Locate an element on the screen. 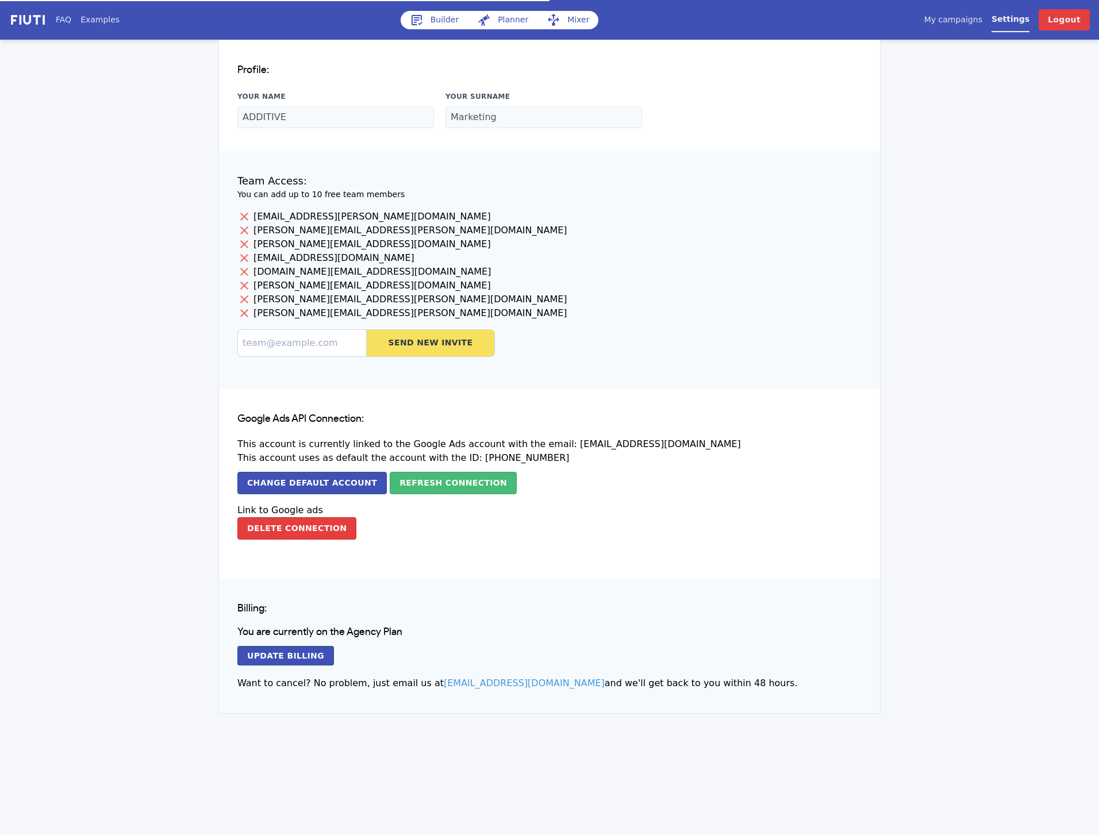  h1: Google Ads API Connection: is located at coordinates (549, 419).